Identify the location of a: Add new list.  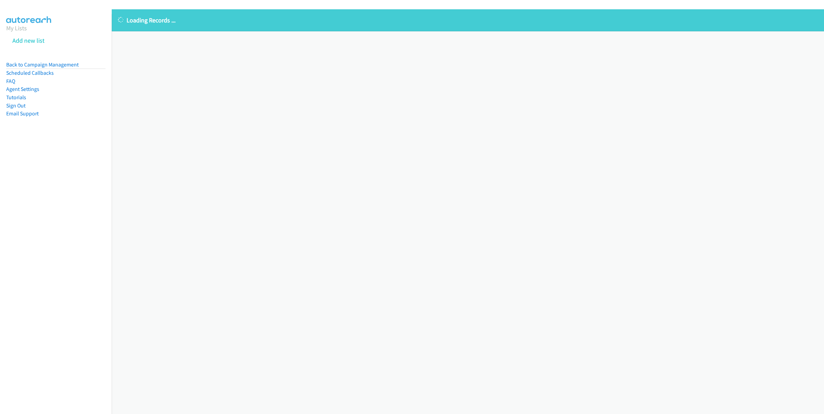
(28, 40).